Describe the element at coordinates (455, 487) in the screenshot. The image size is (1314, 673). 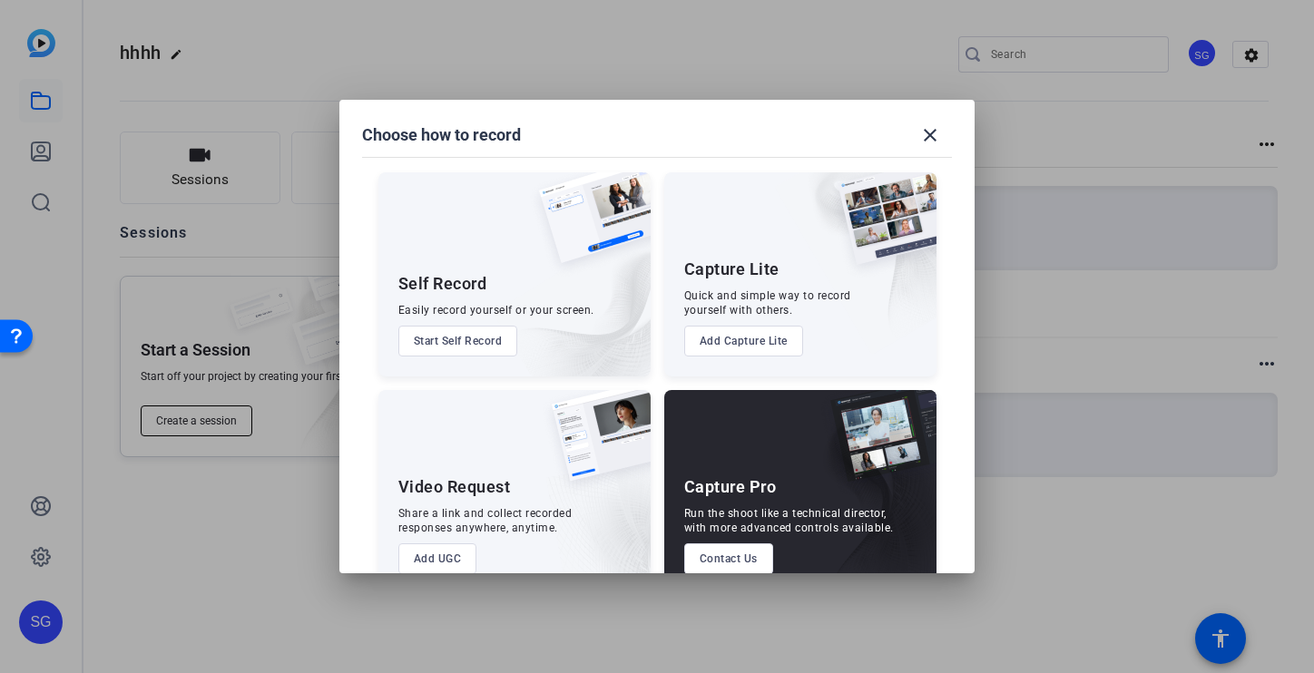
I see `div: Video Request` at that location.